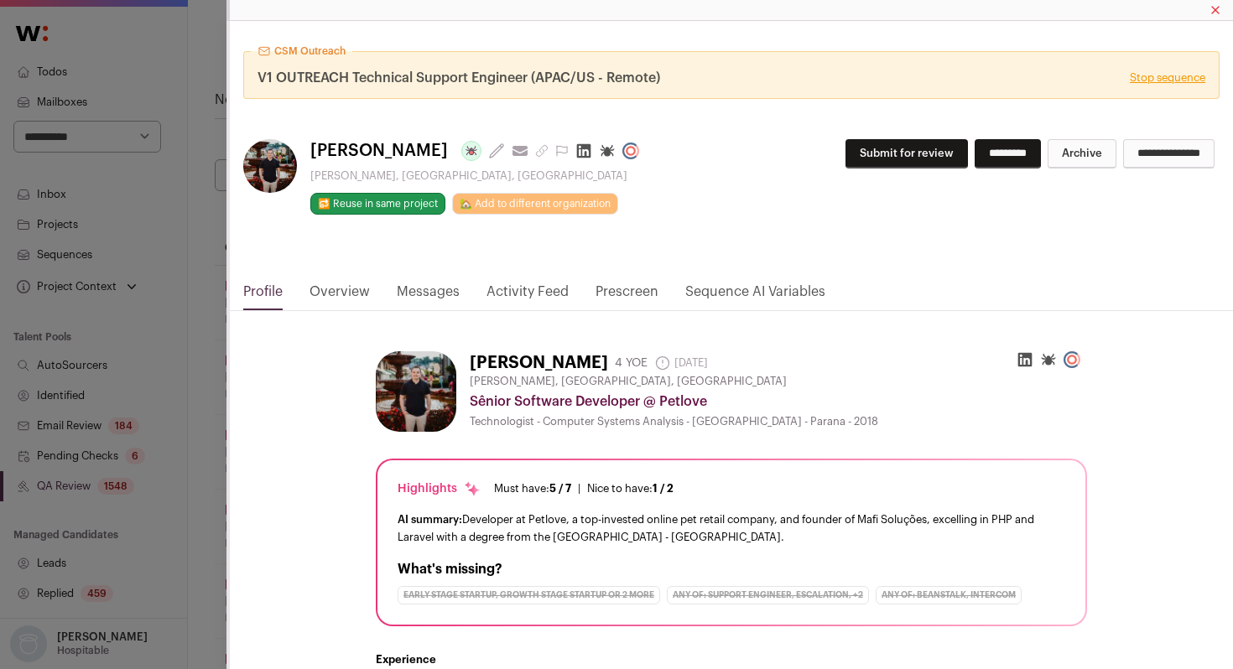  I want to click on div: Any of: Beanstalk, Intercom, so click(948, 595).